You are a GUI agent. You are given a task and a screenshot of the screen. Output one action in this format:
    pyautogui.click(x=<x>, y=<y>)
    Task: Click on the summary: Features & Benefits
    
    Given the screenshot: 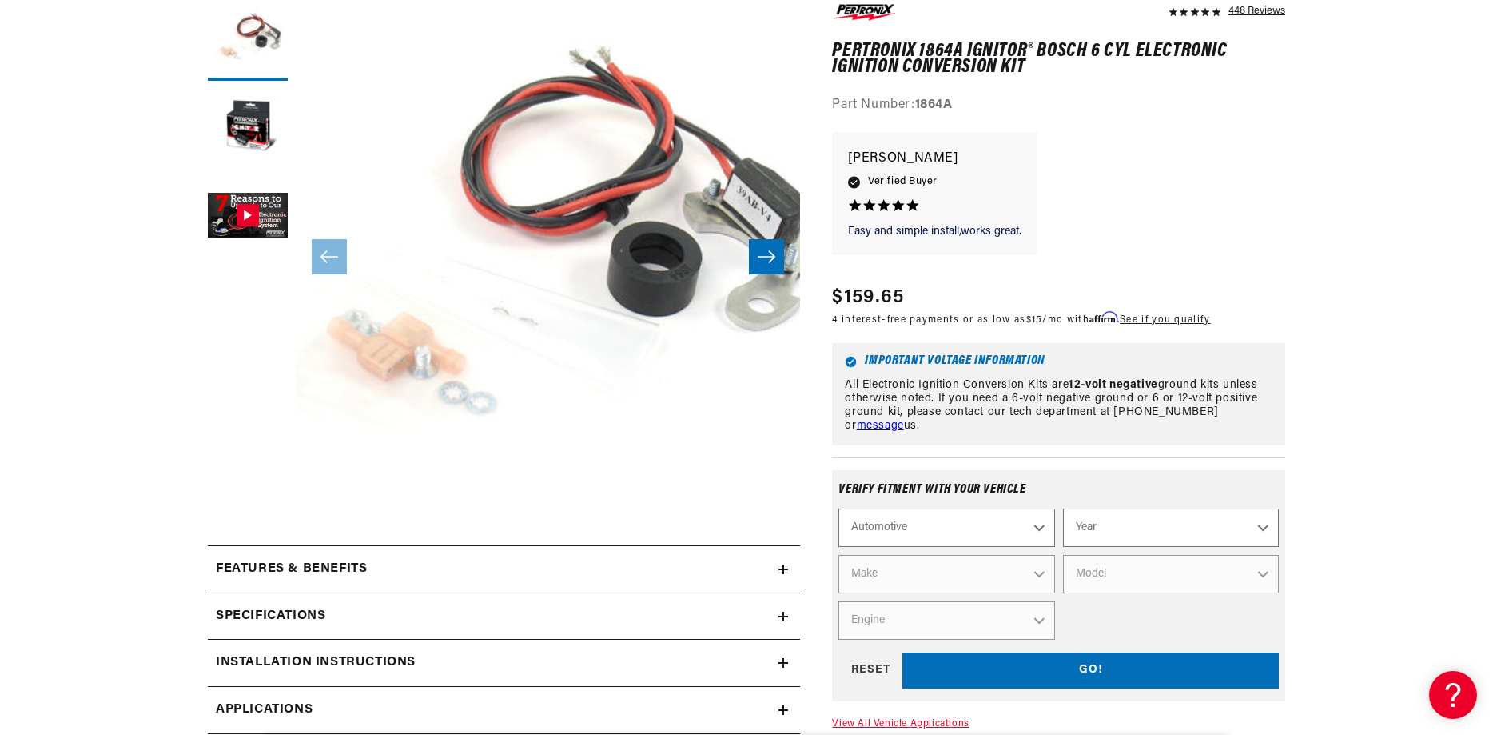 What is the action you would take?
    pyautogui.click(x=504, y=569)
    